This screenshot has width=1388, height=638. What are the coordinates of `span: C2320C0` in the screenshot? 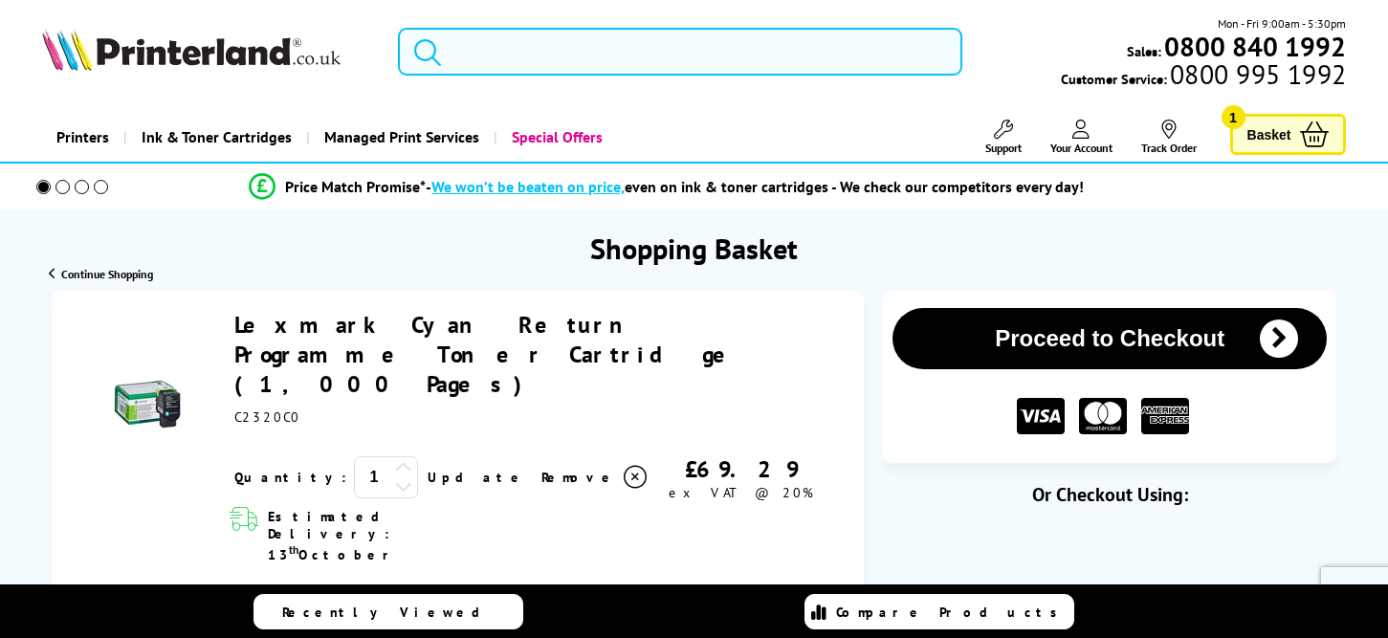 It's located at (267, 417).